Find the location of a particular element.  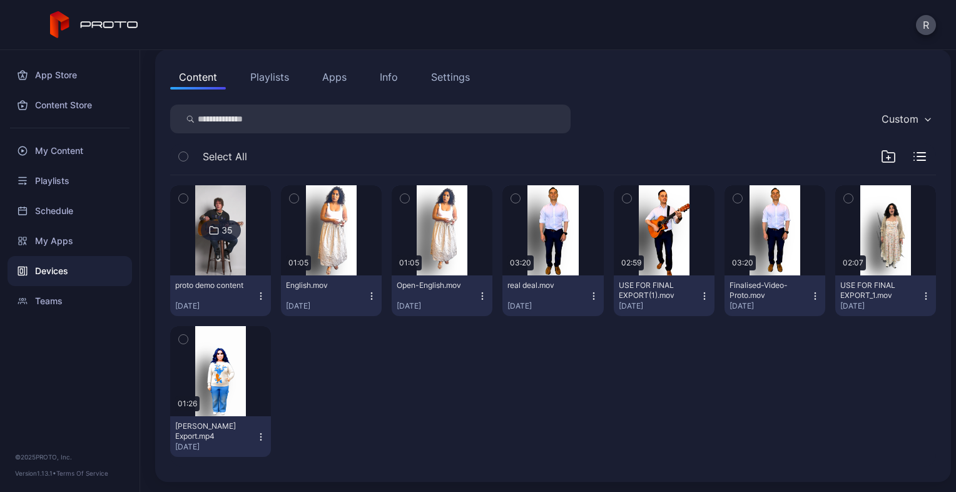

button: Content is located at coordinates (198, 77).